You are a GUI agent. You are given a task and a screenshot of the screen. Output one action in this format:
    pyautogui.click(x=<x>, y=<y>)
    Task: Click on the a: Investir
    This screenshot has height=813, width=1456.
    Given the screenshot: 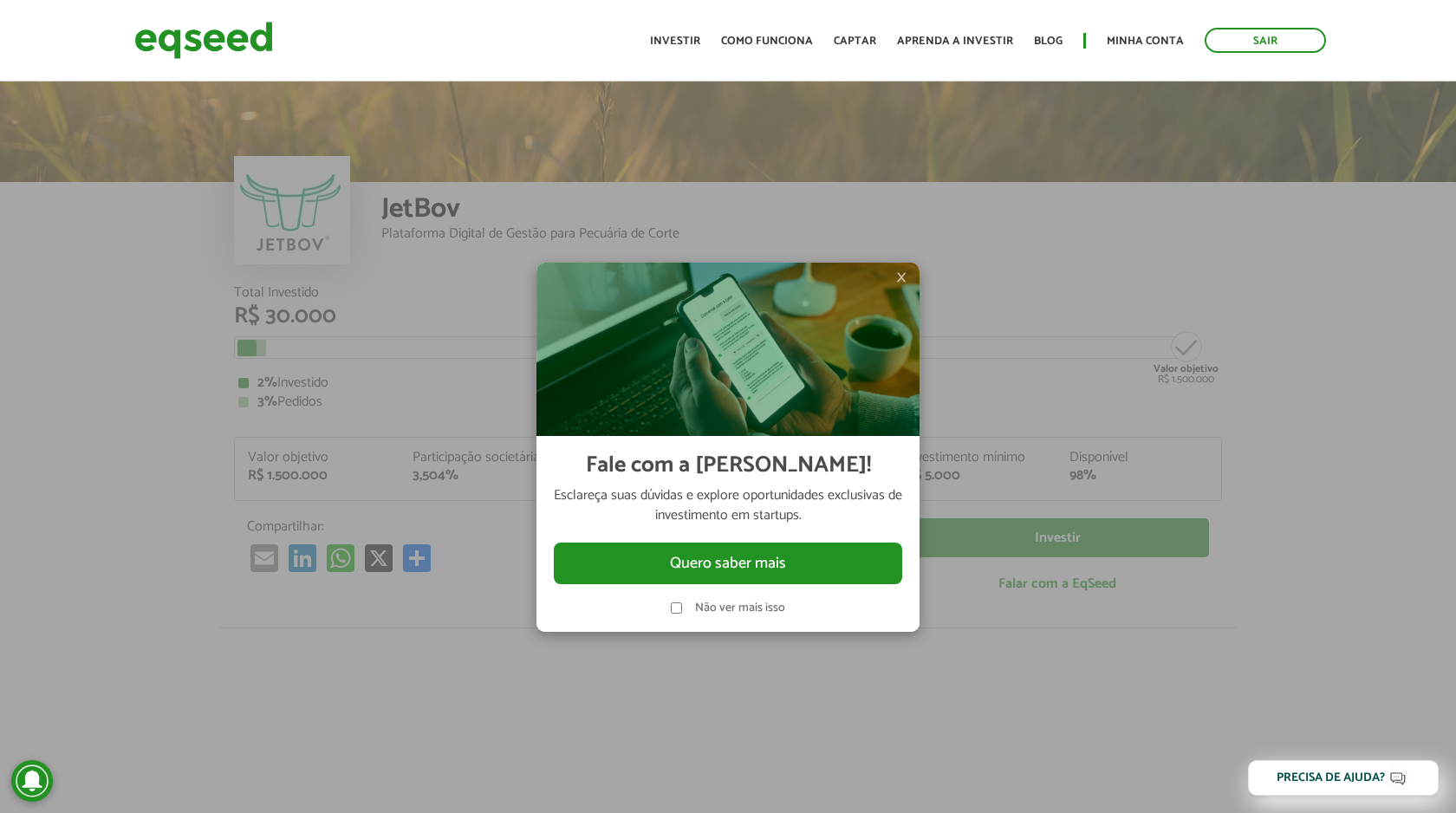 What is the action you would take?
    pyautogui.click(x=675, y=41)
    